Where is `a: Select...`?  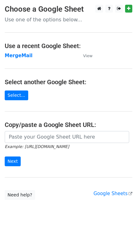
a: Select... is located at coordinates (16, 95).